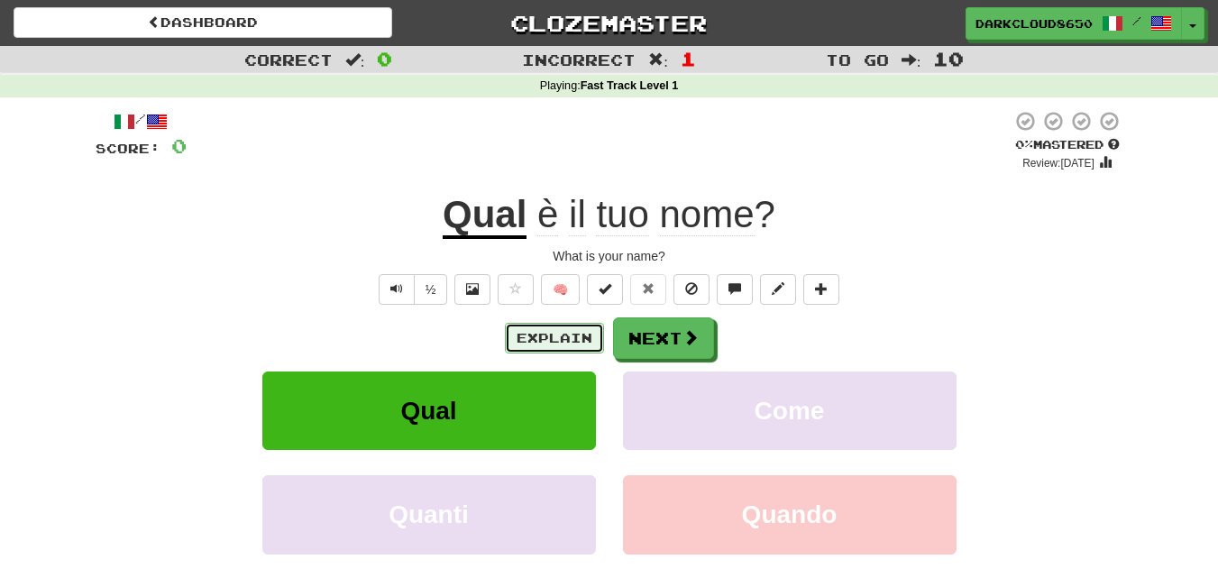 The image size is (1218, 578). I want to click on div: Text-to-speech controls, so click(411, 289).